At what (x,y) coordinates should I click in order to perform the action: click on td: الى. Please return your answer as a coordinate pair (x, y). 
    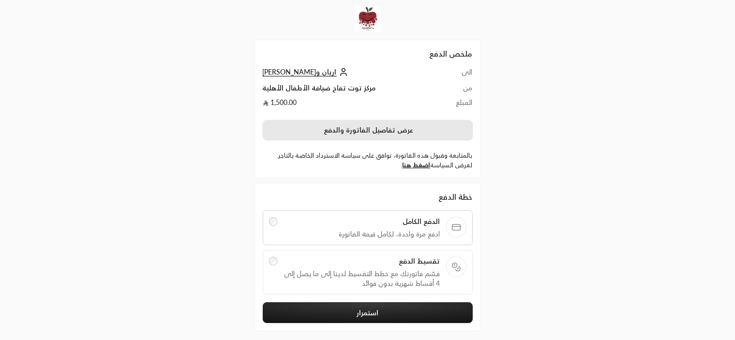
    Looking at the image, I should click on (459, 75).